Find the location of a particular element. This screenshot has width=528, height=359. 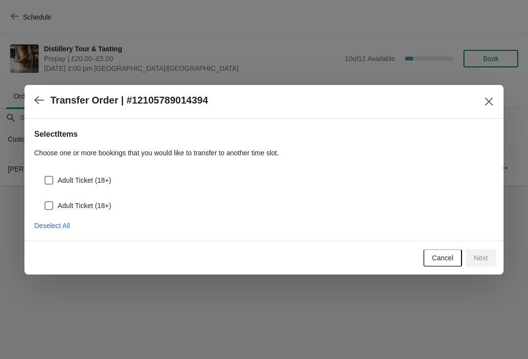

span: Deselect All is located at coordinates (52, 226).